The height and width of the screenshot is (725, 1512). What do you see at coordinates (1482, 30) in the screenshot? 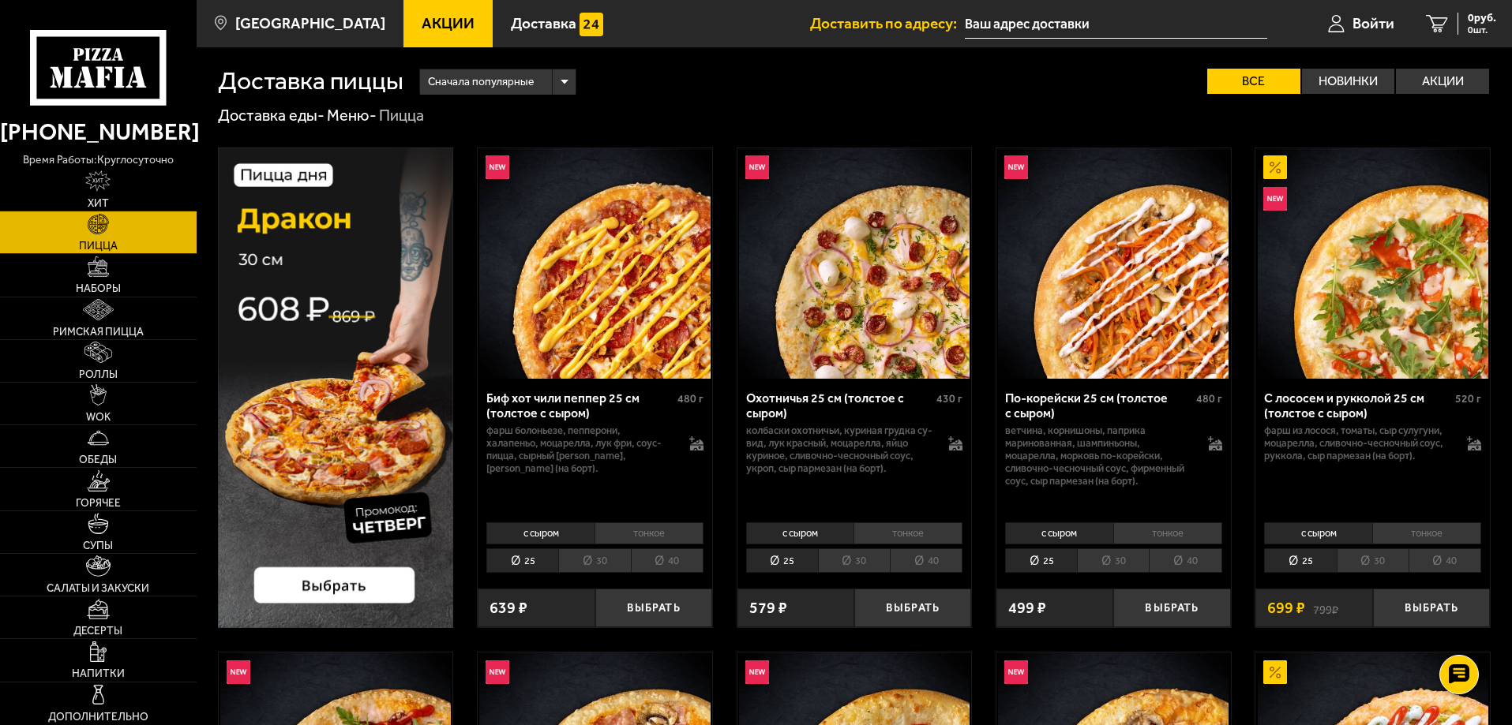
I see `span: 0 шт.` at bounding box center [1482, 30].